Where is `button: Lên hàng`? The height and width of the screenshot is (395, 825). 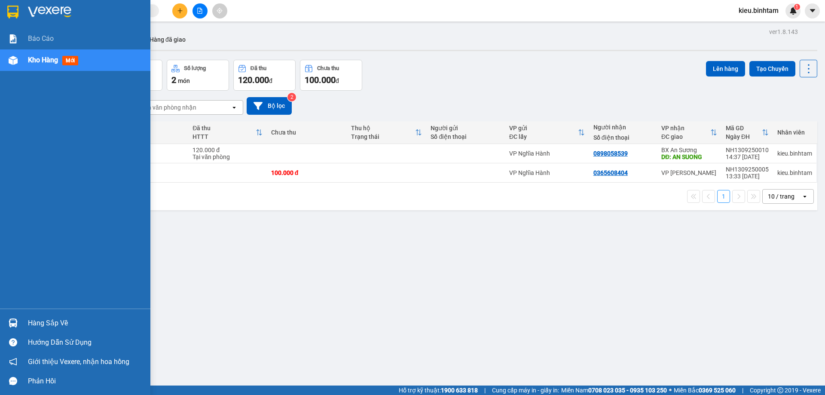
button: Lên hàng is located at coordinates (726, 69).